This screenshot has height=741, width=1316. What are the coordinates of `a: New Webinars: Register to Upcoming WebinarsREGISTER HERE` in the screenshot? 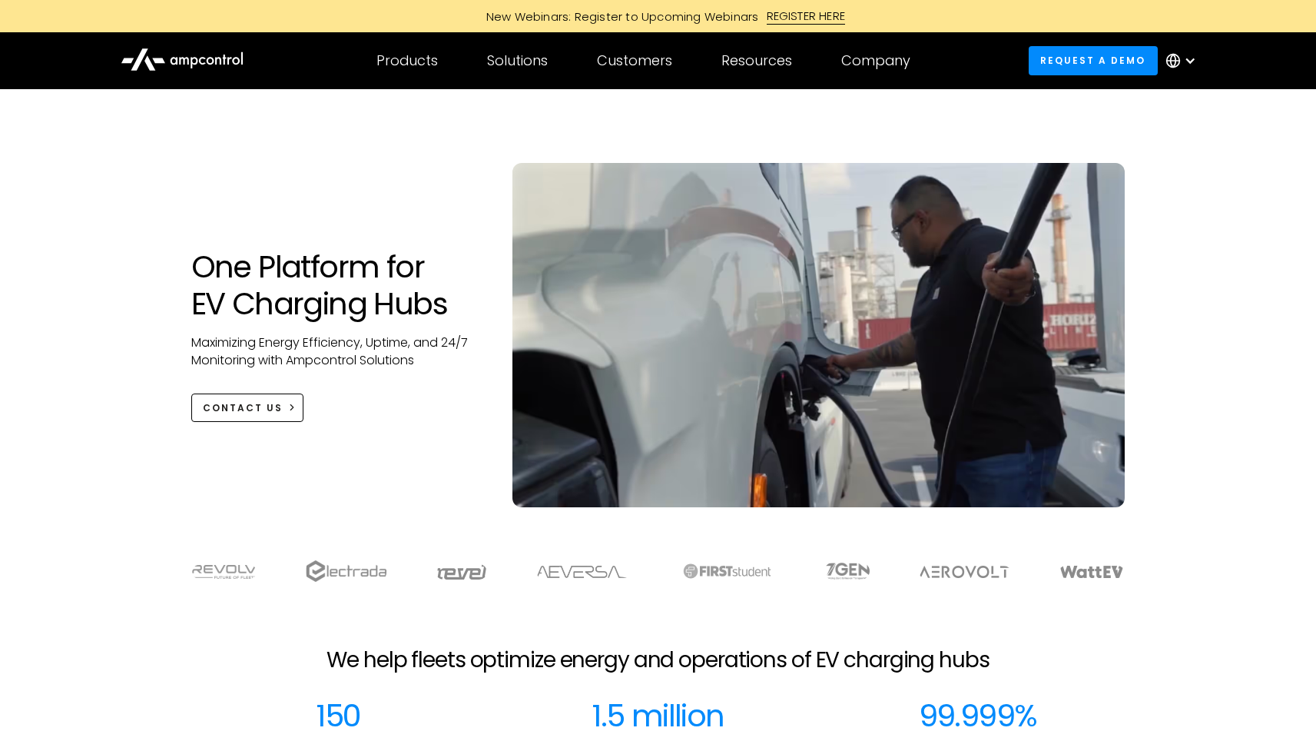 It's located at (659, 16).